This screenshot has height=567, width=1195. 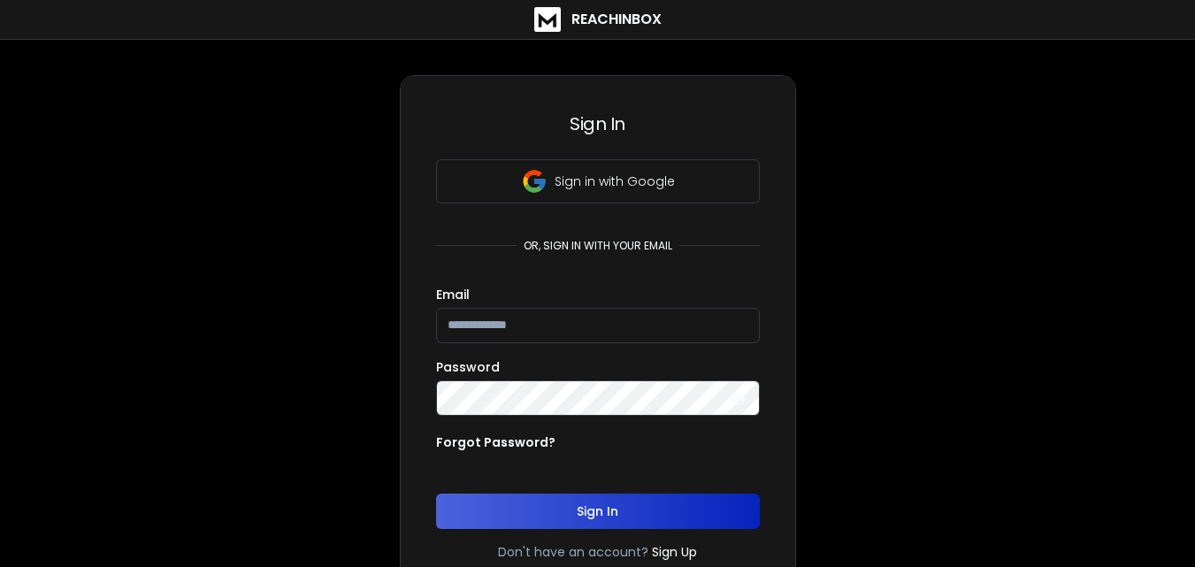 I want to click on p: Sign in with Google, so click(x=615, y=181).